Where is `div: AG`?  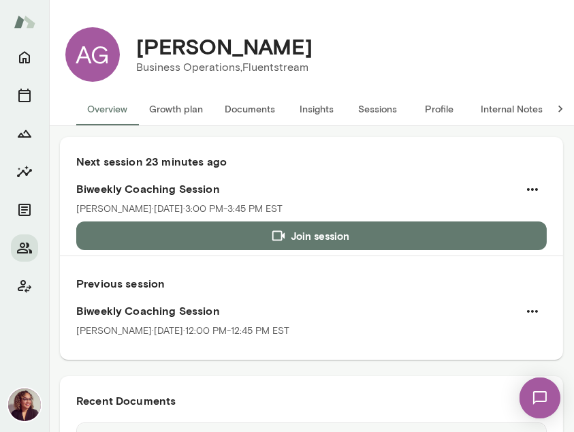 div: AG is located at coordinates (93, 54).